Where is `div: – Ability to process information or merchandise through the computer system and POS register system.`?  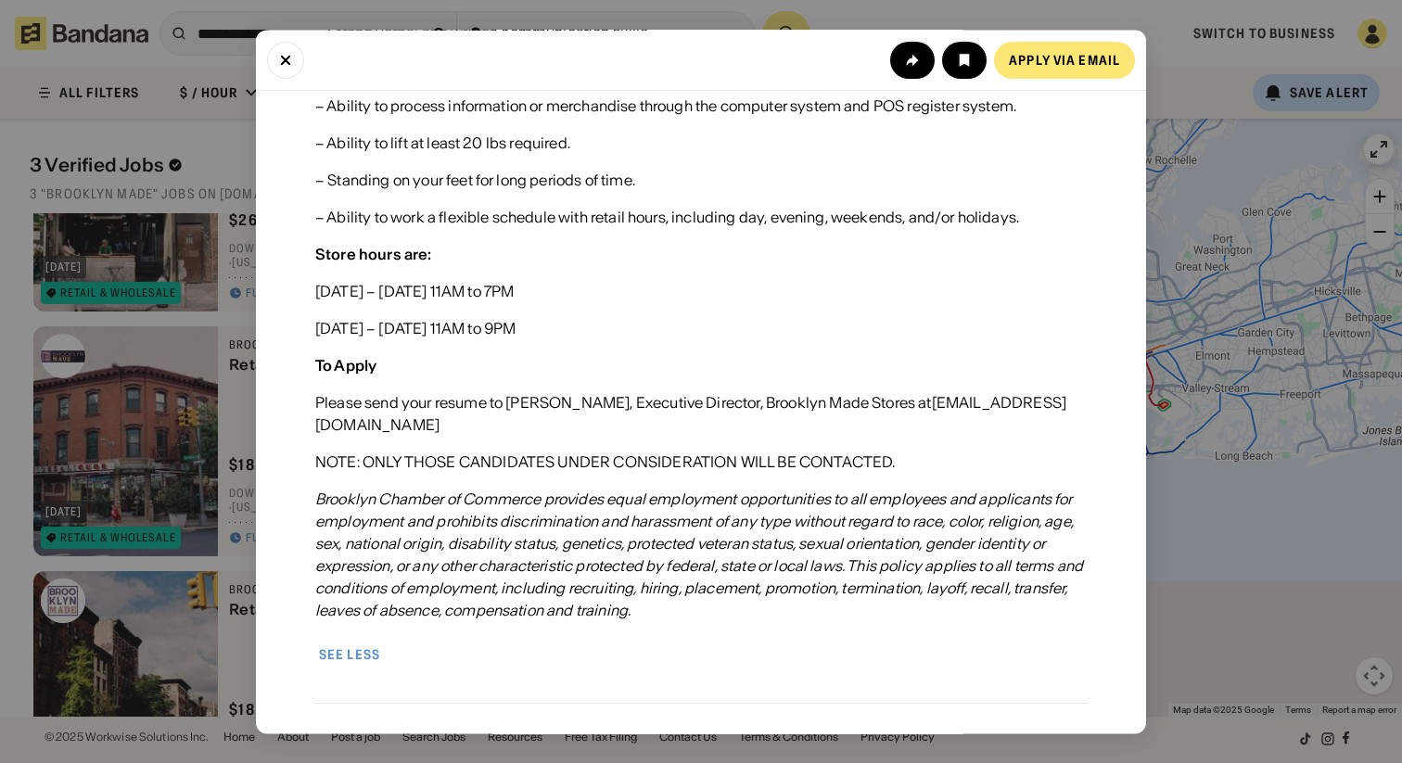
div: – Ability to process information or merchandise through the computer system and POS register system. is located at coordinates (666, 107).